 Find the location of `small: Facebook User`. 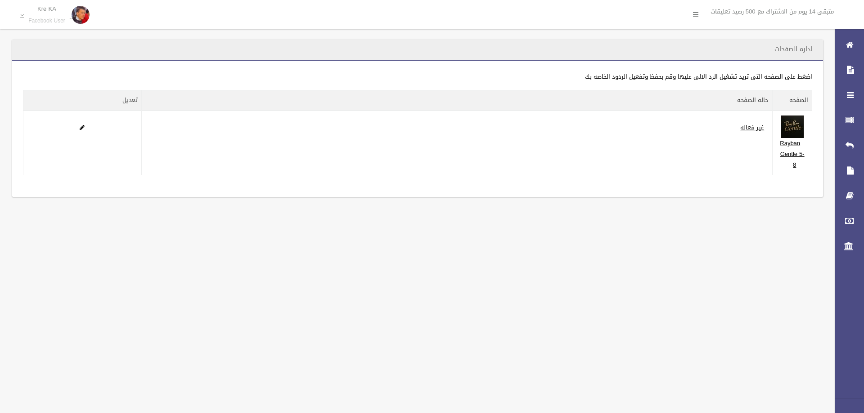

small: Facebook User is located at coordinates (47, 21).